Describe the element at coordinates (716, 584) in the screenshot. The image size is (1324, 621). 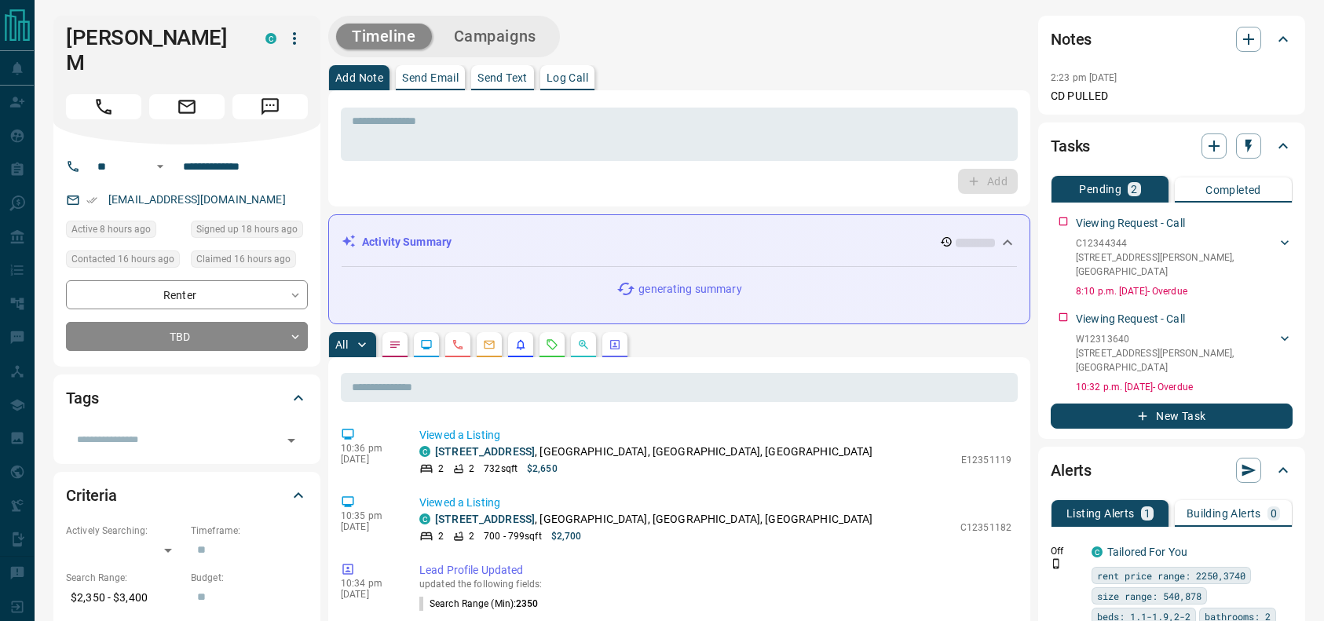
I see `p: updated the following fields:` at that location.